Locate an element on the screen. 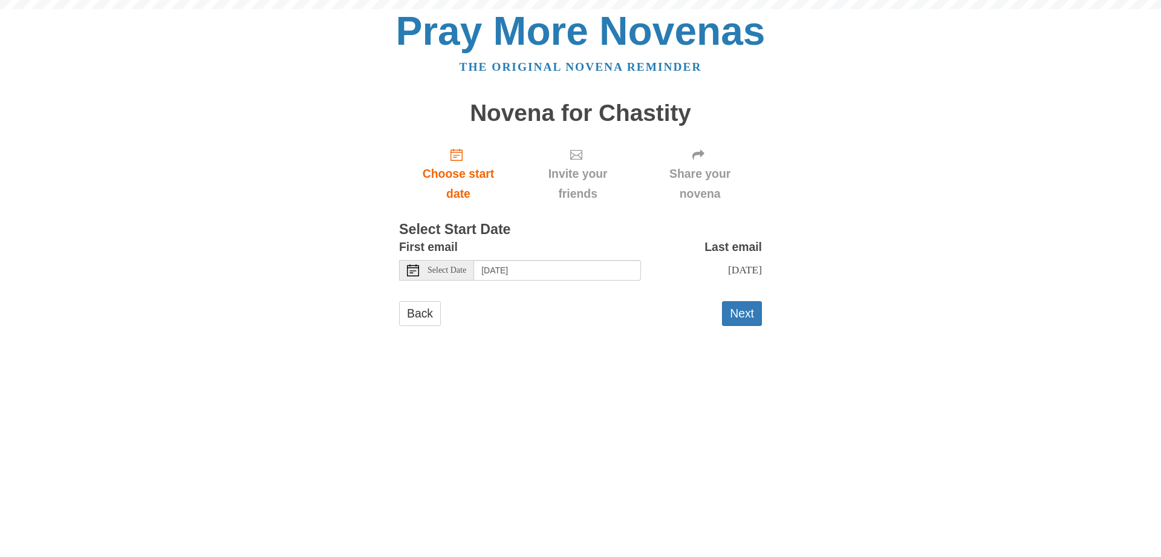 This screenshot has height=557, width=1161. label: Last email is located at coordinates (733, 247).